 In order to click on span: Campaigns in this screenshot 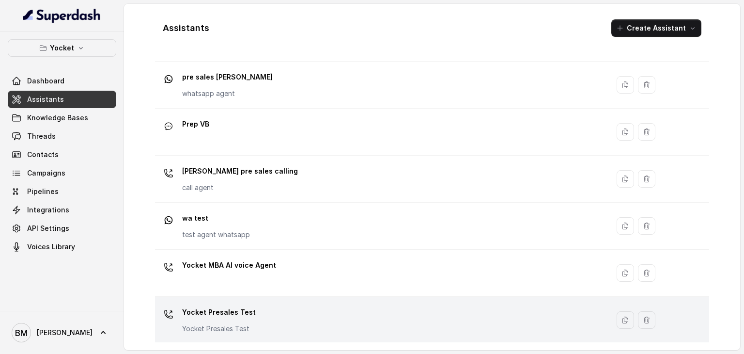, I will do `click(46, 173)`.